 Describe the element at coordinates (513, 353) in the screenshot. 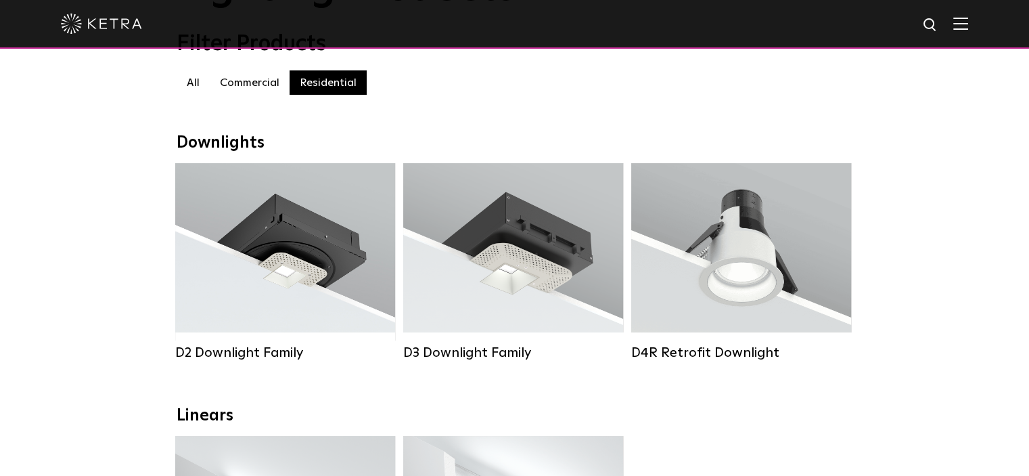

I see `div: D3 Downlight Family` at that location.